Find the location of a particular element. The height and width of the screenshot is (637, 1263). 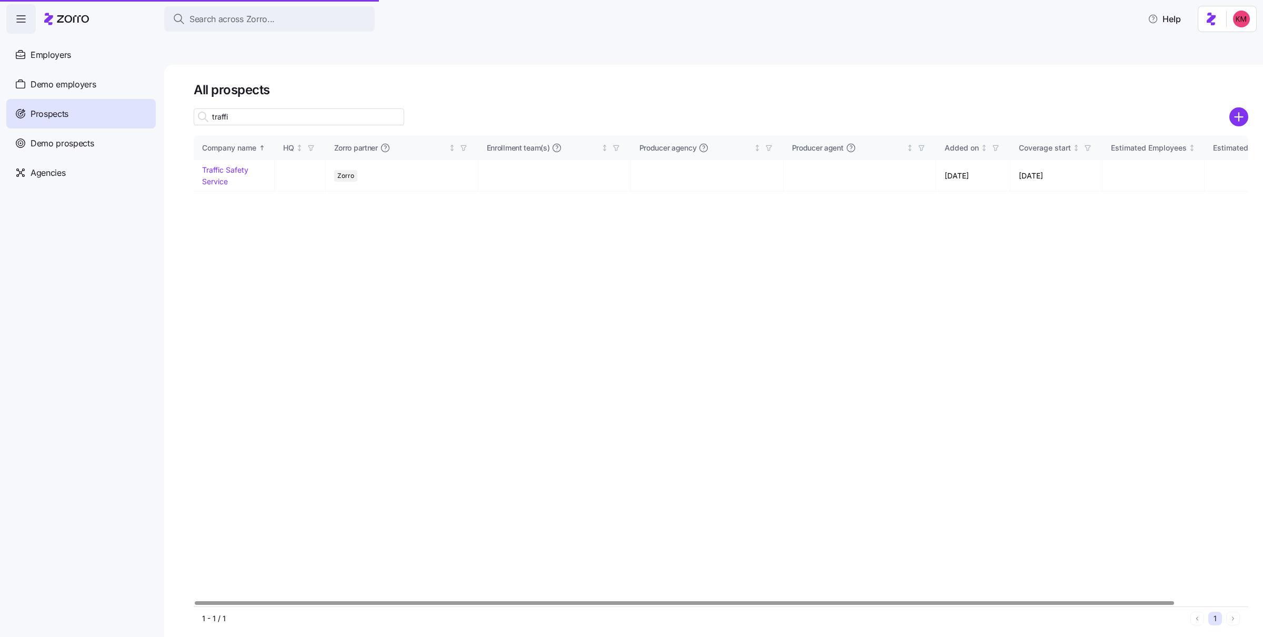

th: Estimated EmployeesNot sorted is located at coordinates (1153, 148).